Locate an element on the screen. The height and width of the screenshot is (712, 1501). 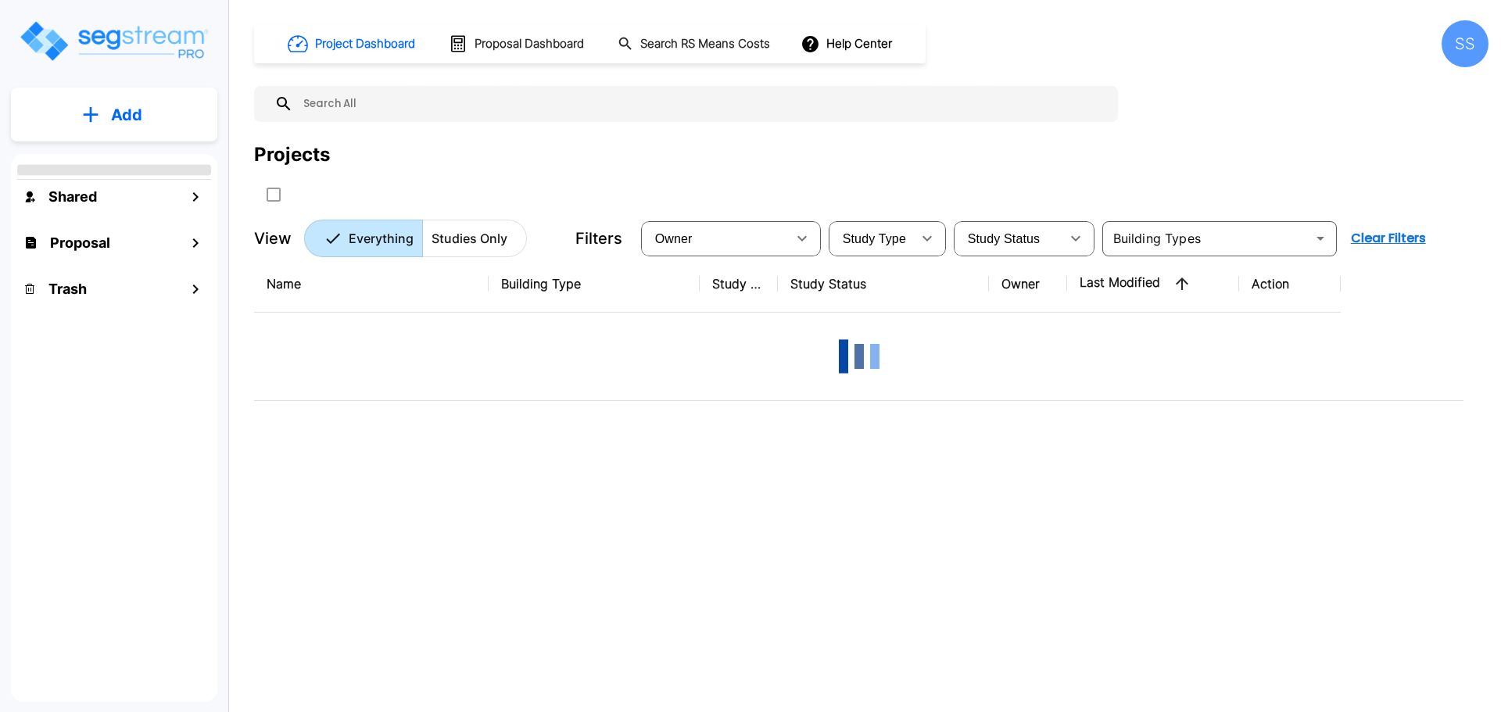
span: Study Type is located at coordinates (874, 238).